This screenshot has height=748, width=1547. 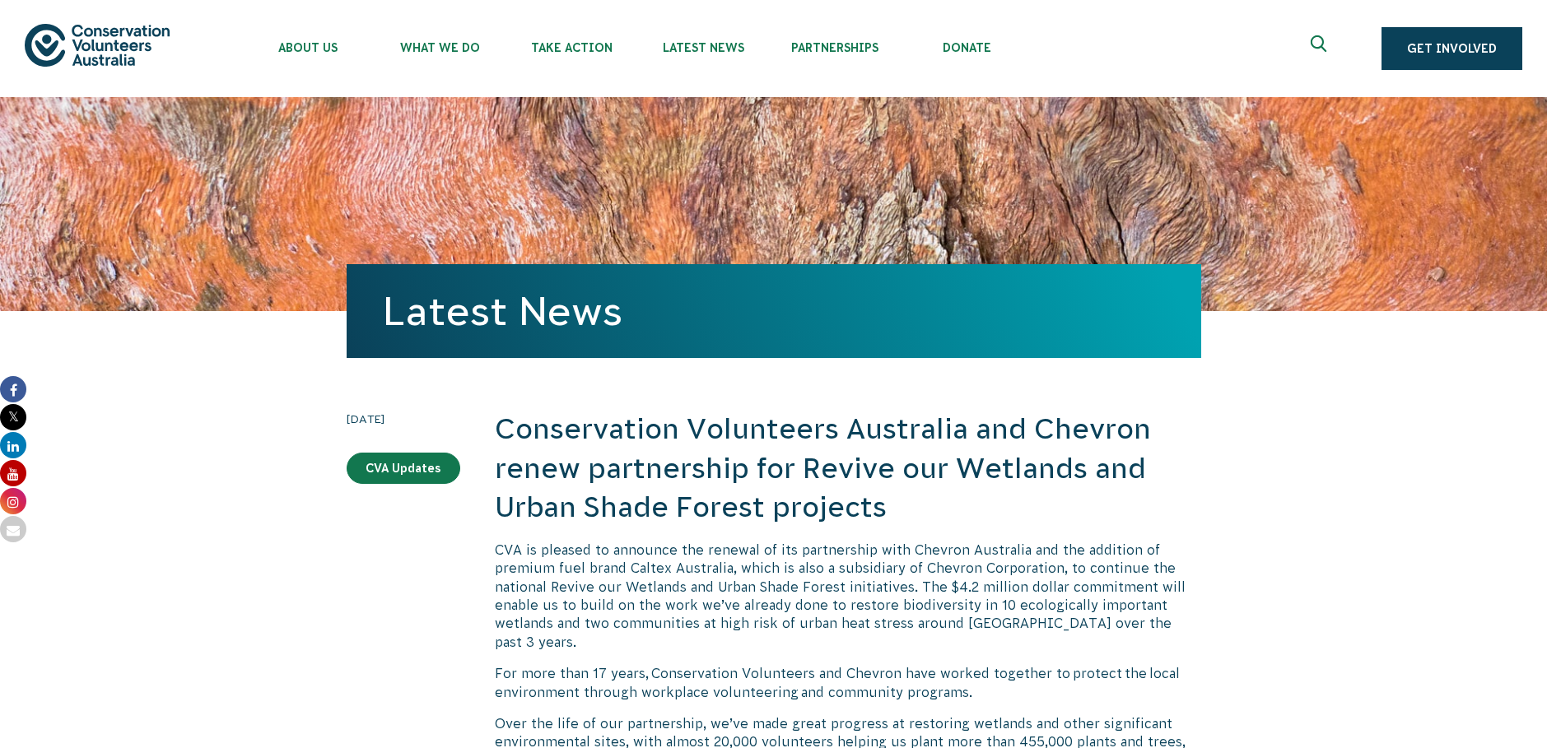 I want to click on a: Latest News, so click(x=502, y=311).